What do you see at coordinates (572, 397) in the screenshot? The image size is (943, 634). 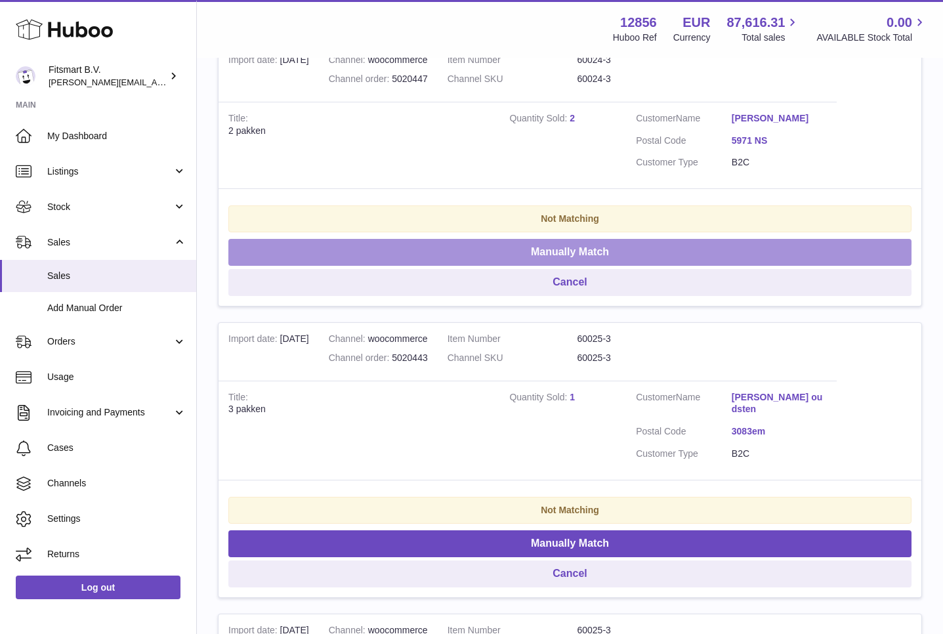 I see `a: 1` at bounding box center [572, 397].